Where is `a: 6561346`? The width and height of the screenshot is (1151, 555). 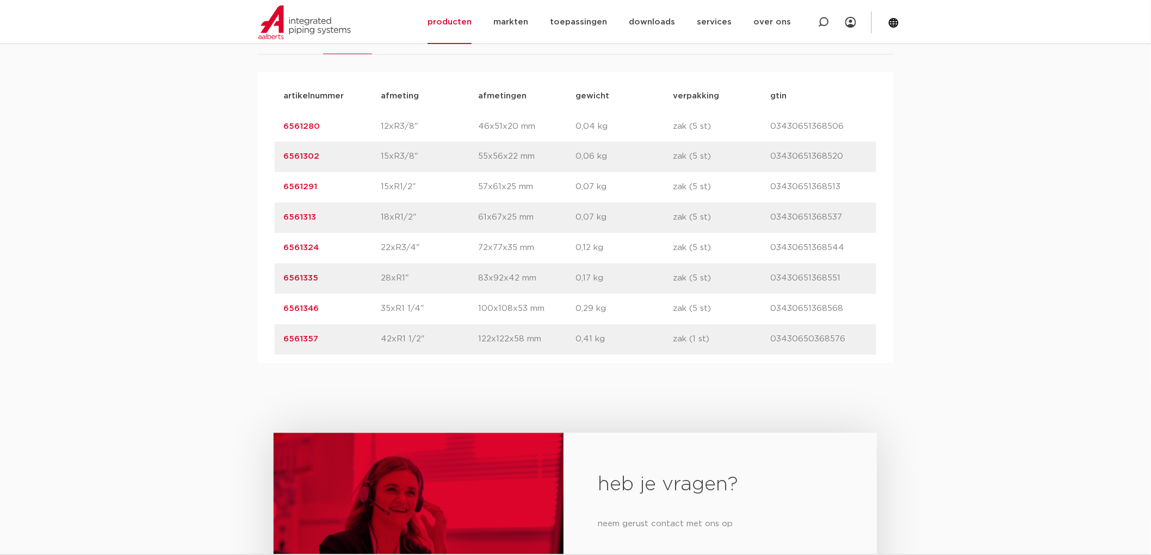 a: 6561346 is located at coordinates (301, 309).